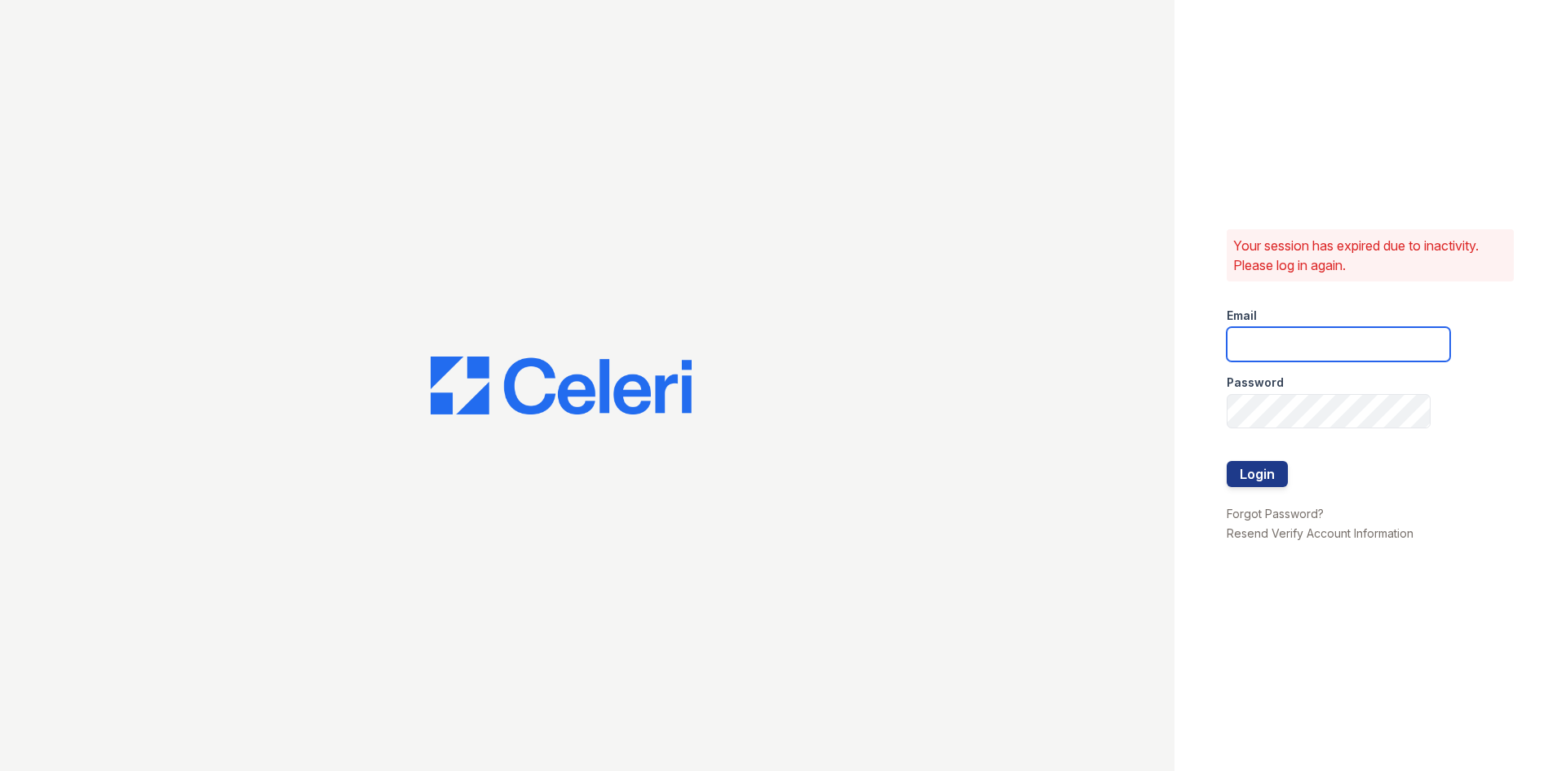  Describe the element at coordinates (1275, 513) in the screenshot. I see `a: Forgot Password?` at that location.